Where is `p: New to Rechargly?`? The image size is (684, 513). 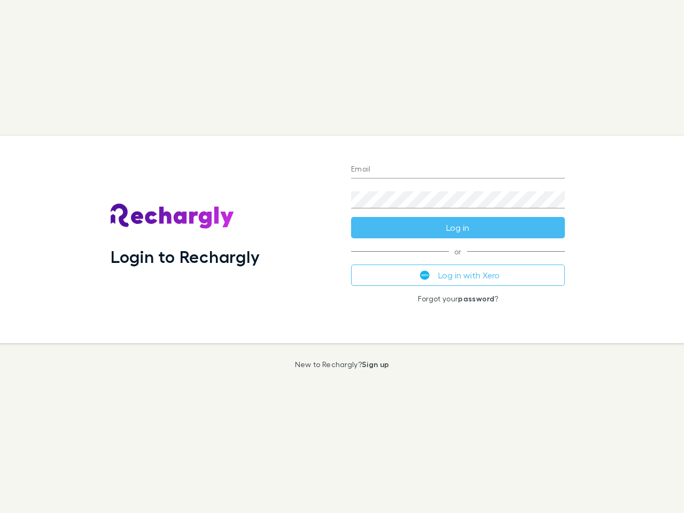
p: New to Rechargly? is located at coordinates (342, 364).